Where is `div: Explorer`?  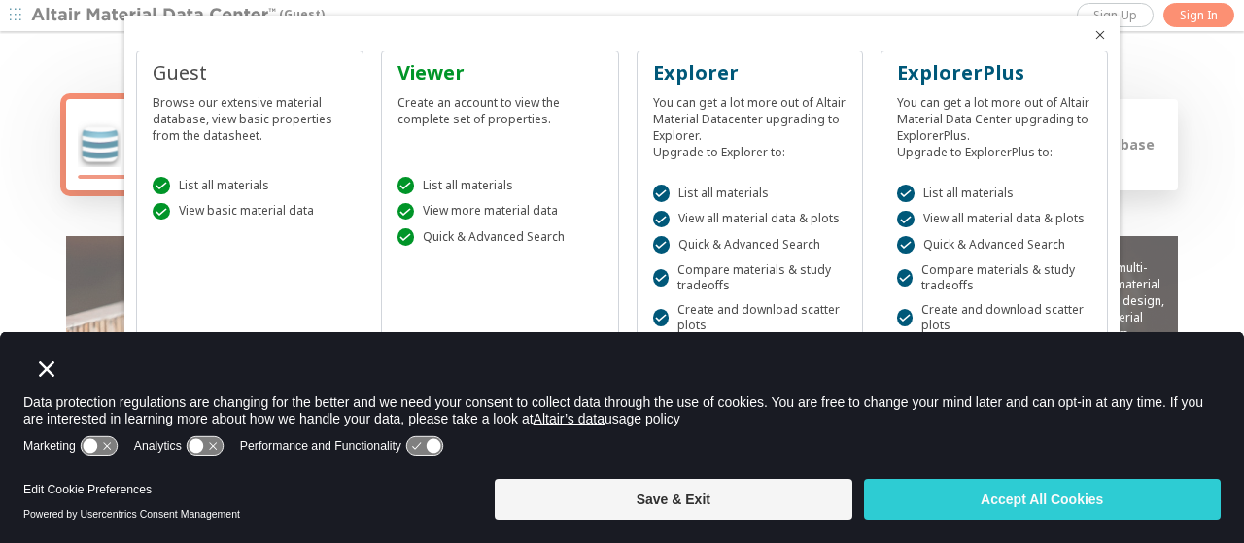
div: Explorer is located at coordinates (750, 73).